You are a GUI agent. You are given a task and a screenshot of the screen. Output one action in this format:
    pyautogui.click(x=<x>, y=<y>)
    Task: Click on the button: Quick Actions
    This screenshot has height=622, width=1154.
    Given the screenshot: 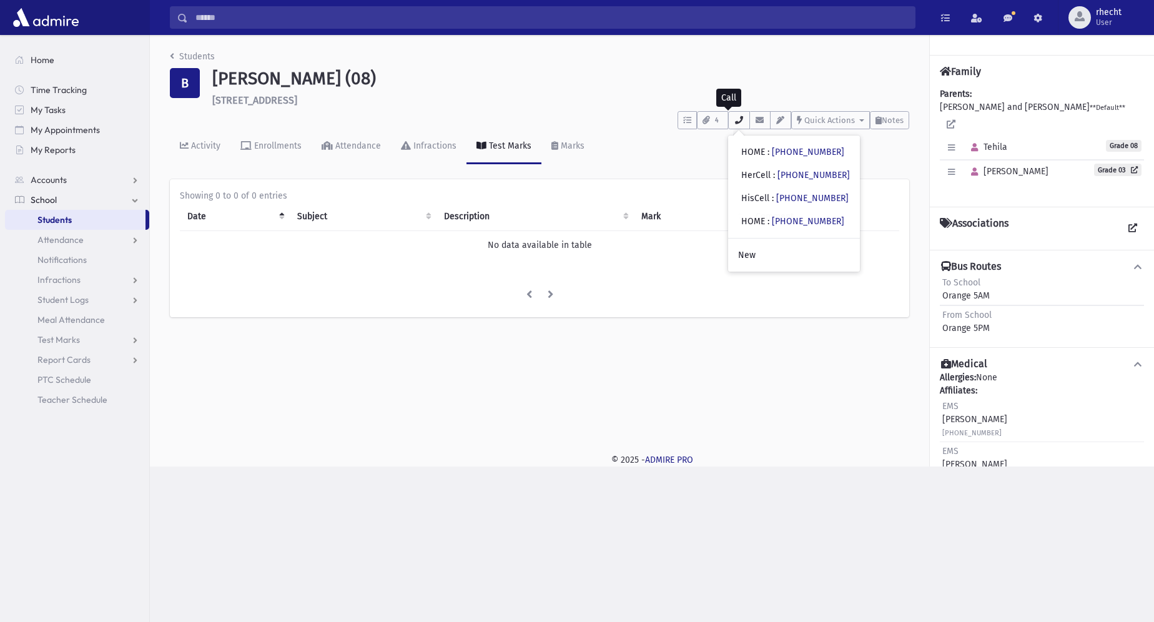 What is the action you would take?
    pyautogui.click(x=830, y=120)
    